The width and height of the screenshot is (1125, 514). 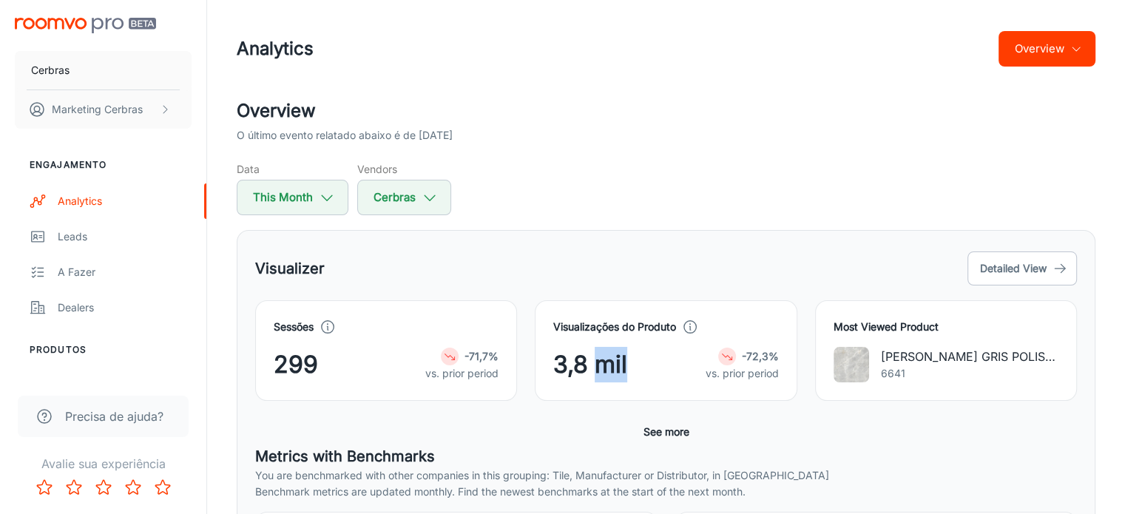 I want to click on div: Leads, so click(x=124, y=237).